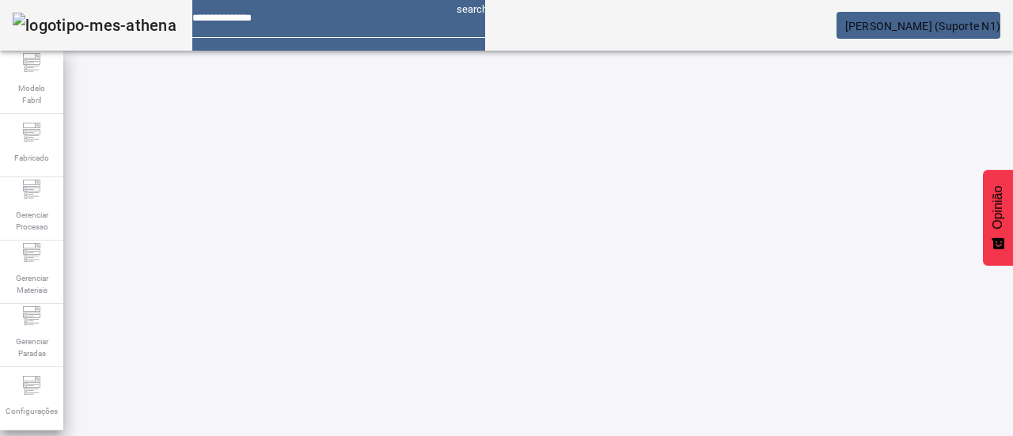  What do you see at coordinates (94, 25) in the screenshot?
I see `img: logotipo-mes-athena` at bounding box center [94, 25].